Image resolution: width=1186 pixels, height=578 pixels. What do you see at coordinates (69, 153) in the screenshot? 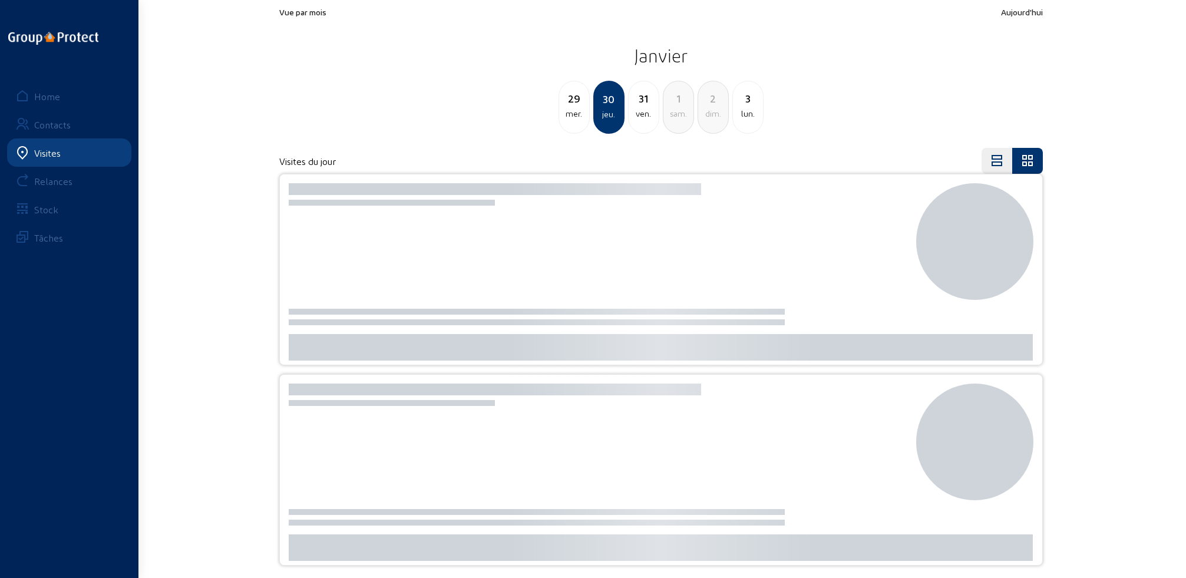
I see `a: Visites` at bounding box center [69, 153].